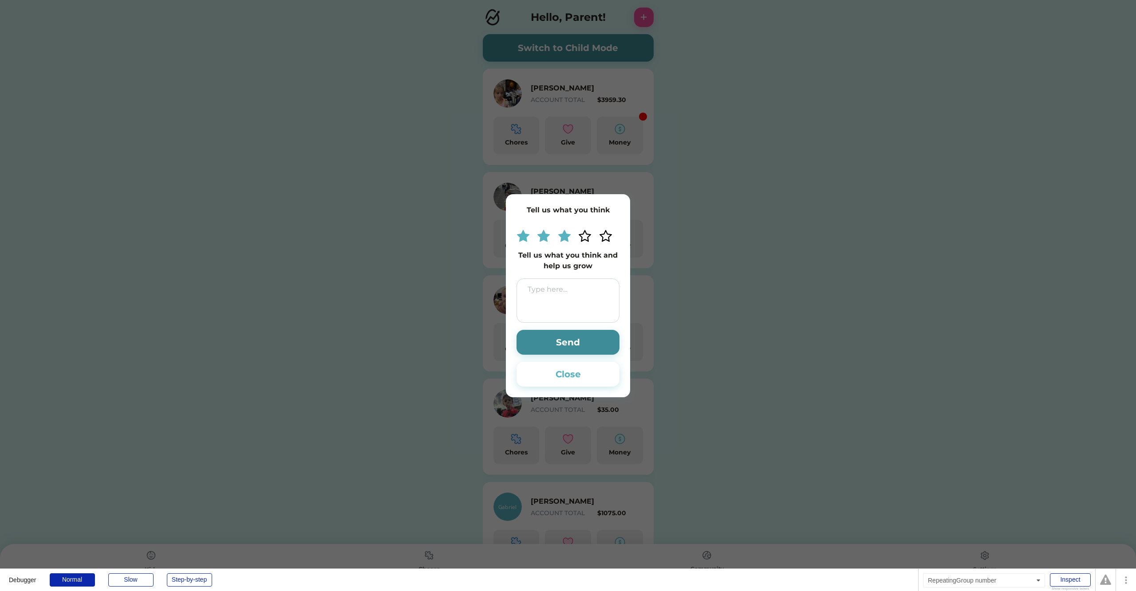  Describe the element at coordinates (984, 581) in the screenshot. I see `div: RepeatingGroup number` at that location.